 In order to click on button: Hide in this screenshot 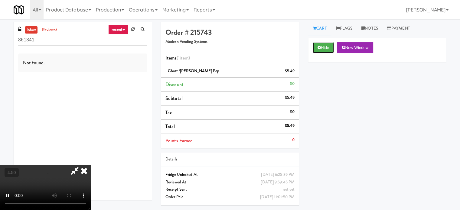, I will do `click(323, 48)`.